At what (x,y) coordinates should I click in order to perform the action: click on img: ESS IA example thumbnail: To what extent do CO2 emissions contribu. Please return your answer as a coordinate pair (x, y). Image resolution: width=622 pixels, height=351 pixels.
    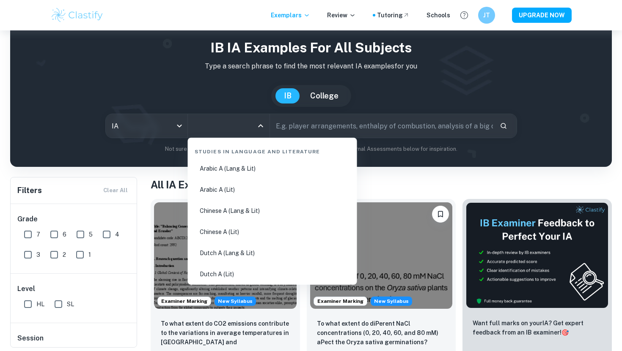
    Looking at the image, I should click on (225, 256).